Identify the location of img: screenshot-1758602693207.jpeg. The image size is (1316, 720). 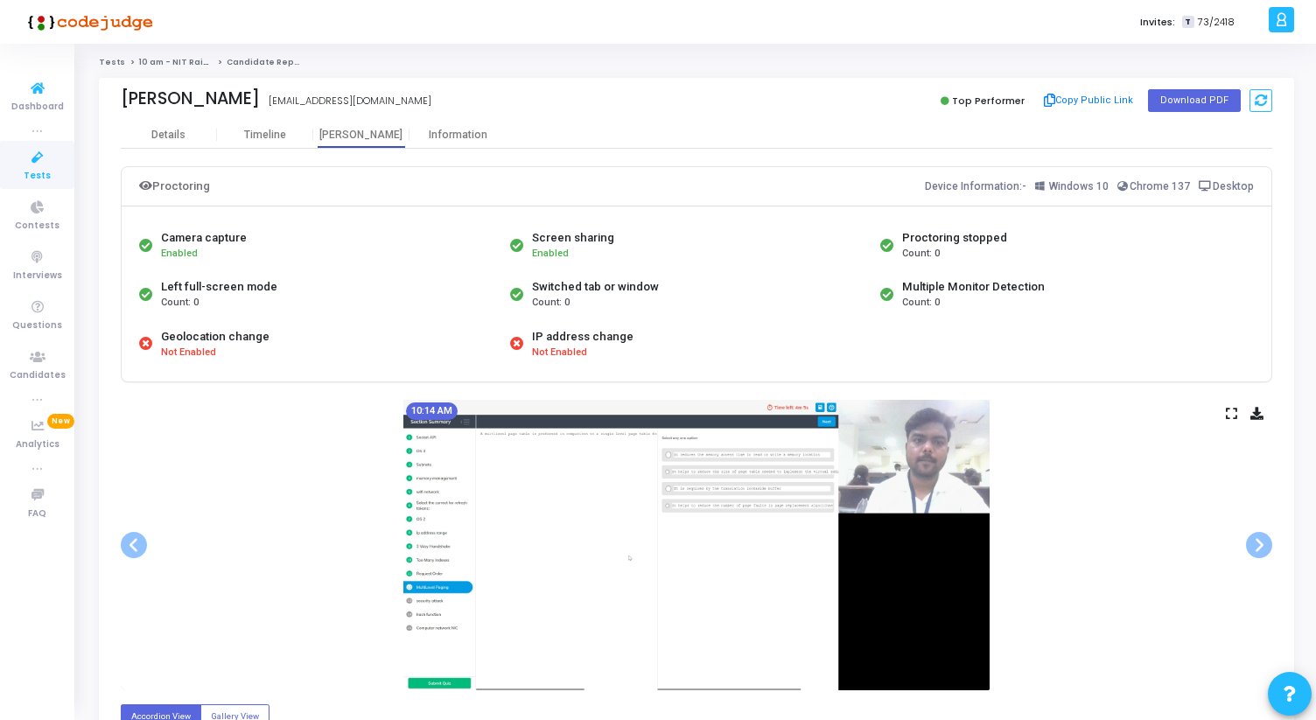
(696, 545).